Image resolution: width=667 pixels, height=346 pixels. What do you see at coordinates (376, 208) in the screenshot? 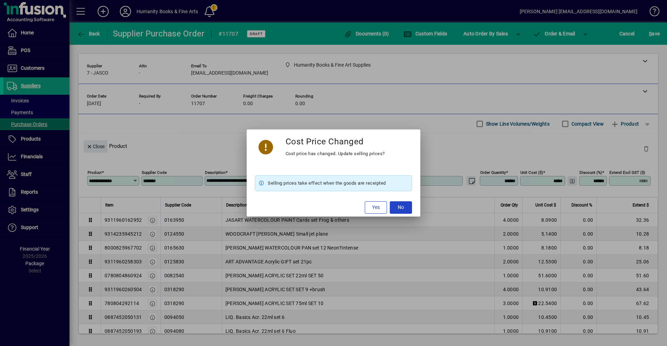
I see `button: Yes` at bounding box center [376, 208].